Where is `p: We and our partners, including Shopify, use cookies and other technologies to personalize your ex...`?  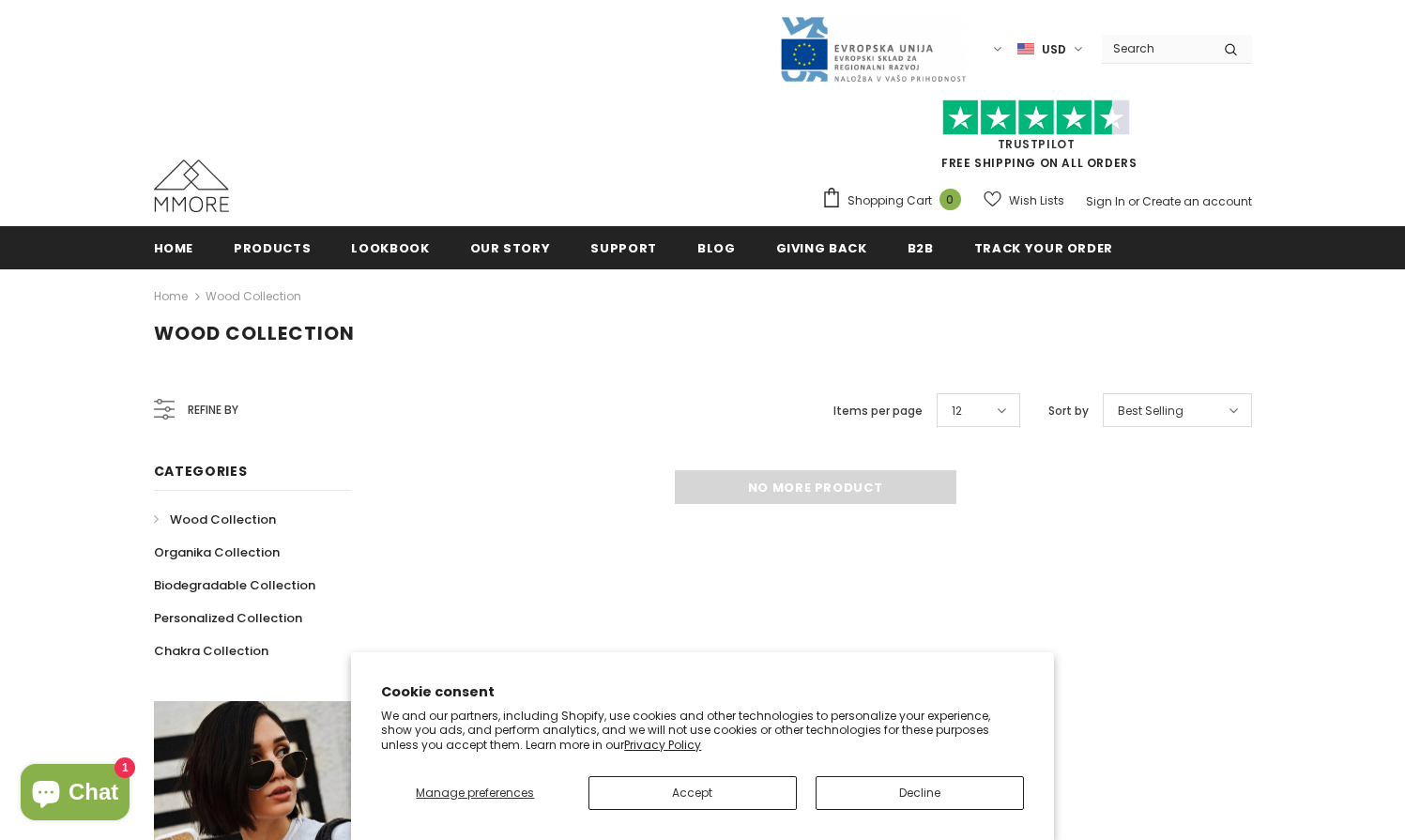
p: We and our partners, including Shopify, use cookies and other technologies to personalize your ex... is located at coordinates (702, 730).